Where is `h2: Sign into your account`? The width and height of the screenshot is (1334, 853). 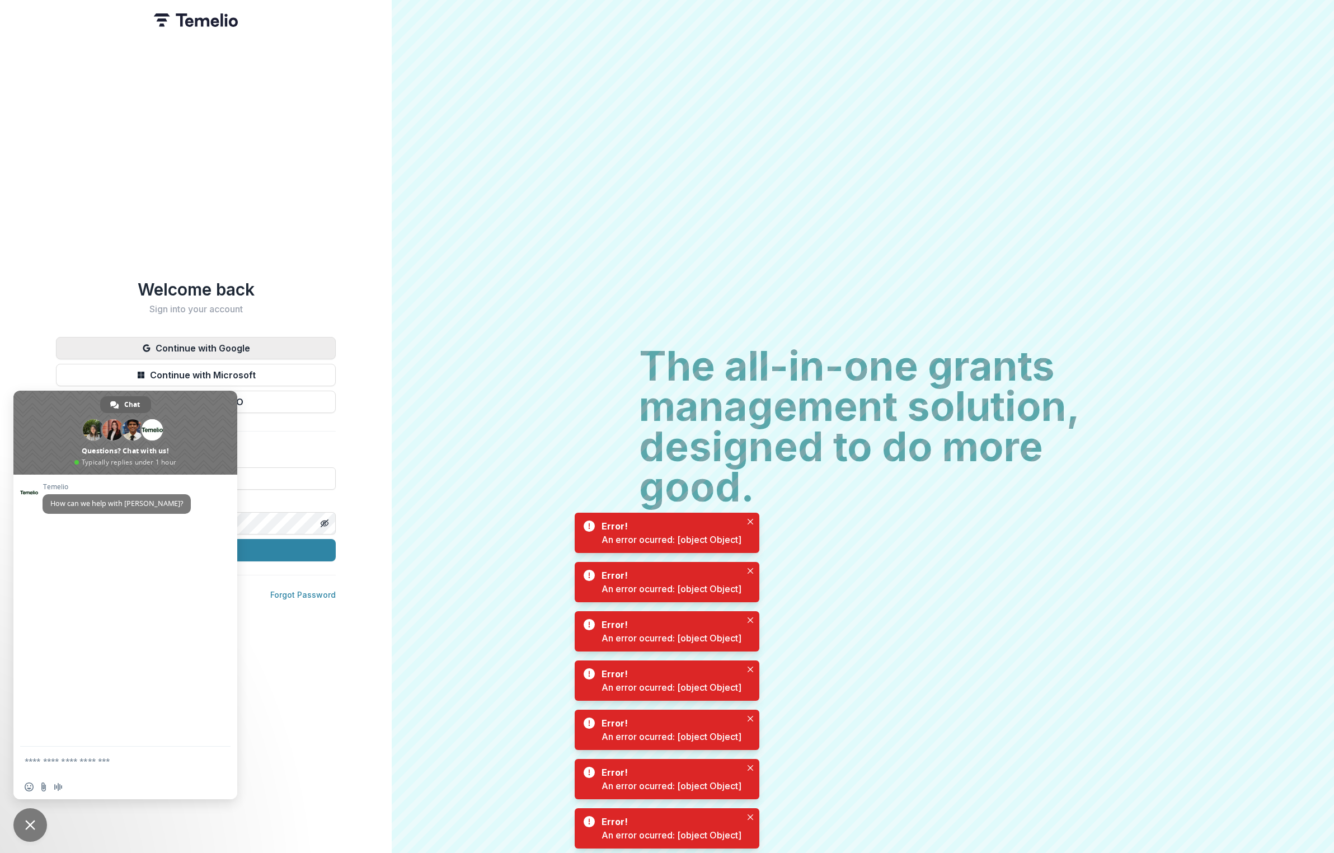 h2: Sign into your account is located at coordinates (196, 309).